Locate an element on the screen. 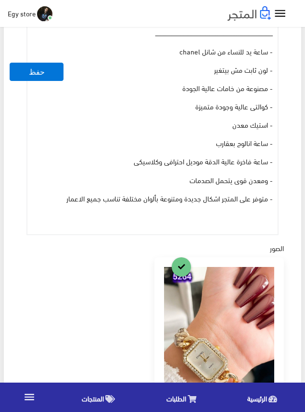 The height and width of the screenshot is (412, 305). p: - استيك معدن is located at coordinates (153, 124).